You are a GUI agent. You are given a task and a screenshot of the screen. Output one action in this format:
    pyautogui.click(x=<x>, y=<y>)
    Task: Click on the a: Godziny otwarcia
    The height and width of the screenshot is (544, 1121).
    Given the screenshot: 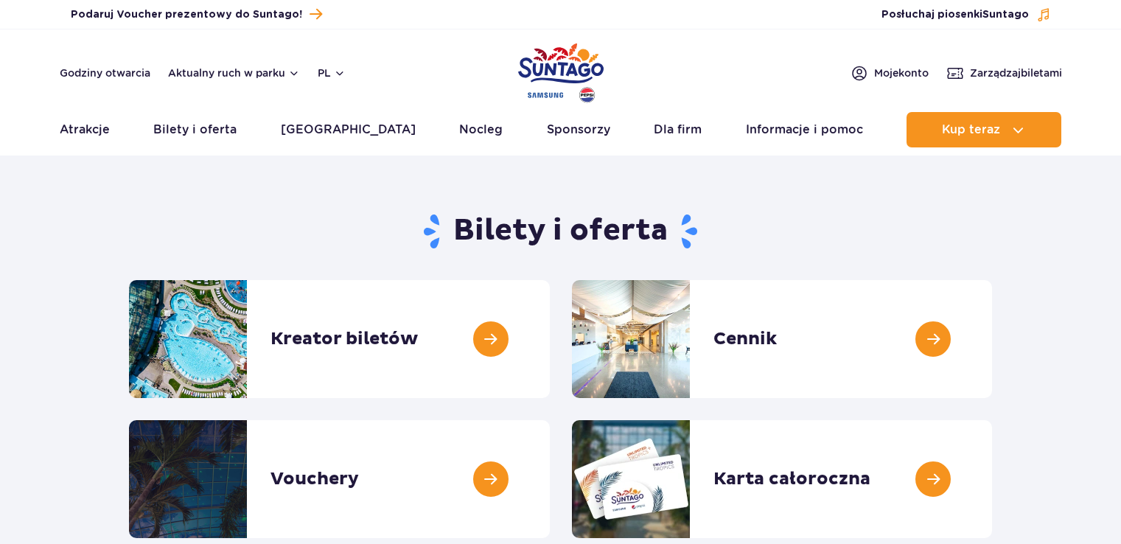 What is the action you would take?
    pyautogui.click(x=105, y=73)
    